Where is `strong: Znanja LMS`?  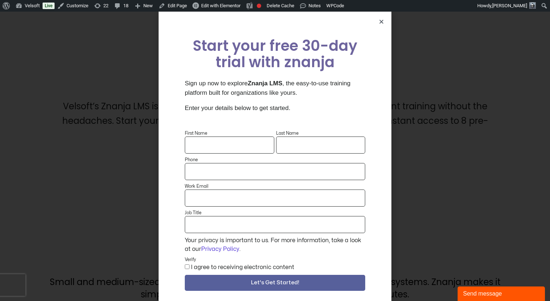 strong: Znanja LMS is located at coordinates (265, 83).